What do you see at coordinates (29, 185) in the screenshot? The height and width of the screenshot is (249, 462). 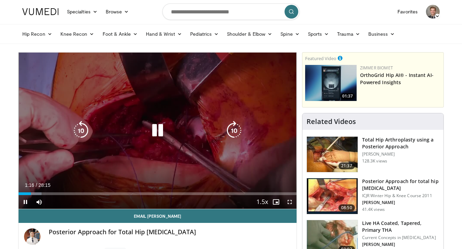 I see `span: 1:16` at bounding box center [29, 185].